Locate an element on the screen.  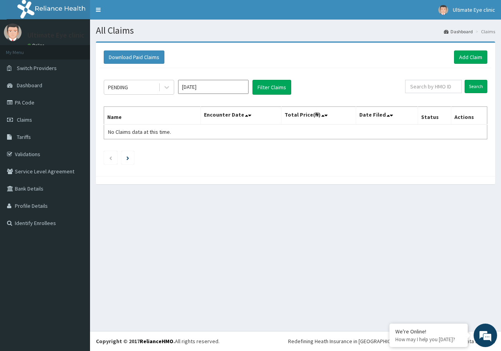
a: RelianceHMO is located at coordinates (157, 341).